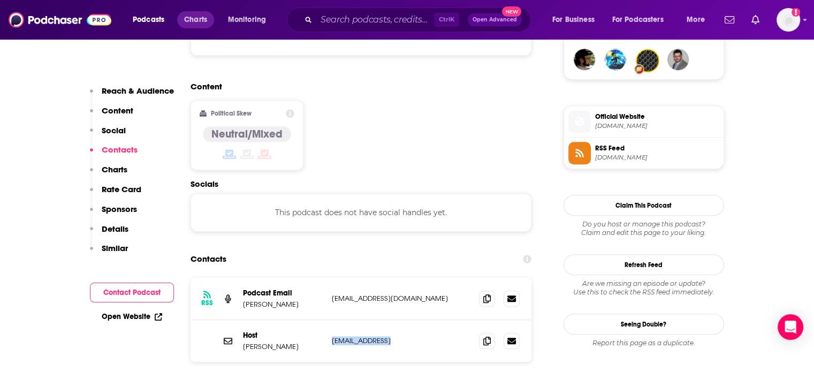 The height and width of the screenshot is (372, 814). What do you see at coordinates (648, 60) in the screenshot?
I see `img: Seyfert` at bounding box center [648, 60].